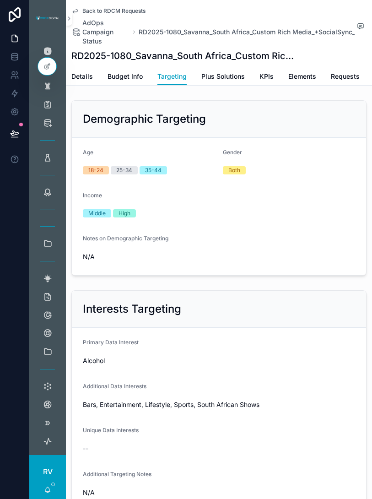 The width and height of the screenshot is (372, 499). I want to click on div: scrollable content, so click(48, 246).